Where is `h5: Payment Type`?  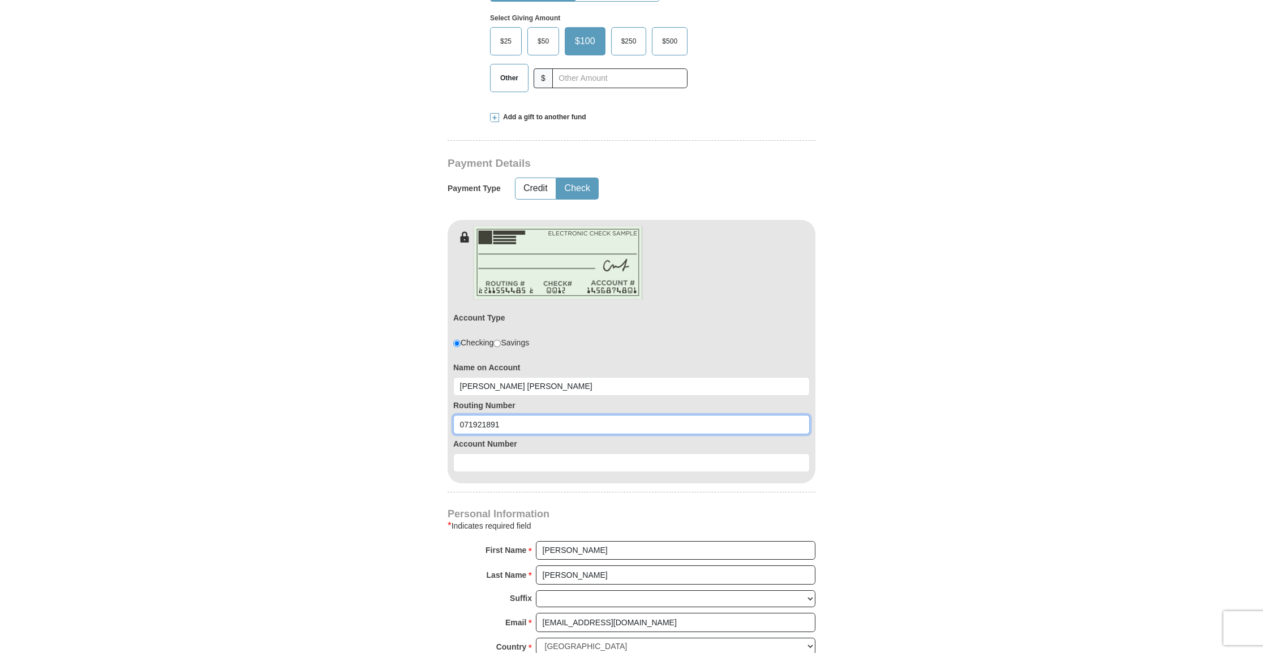
h5: Payment Type is located at coordinates (474, 188).